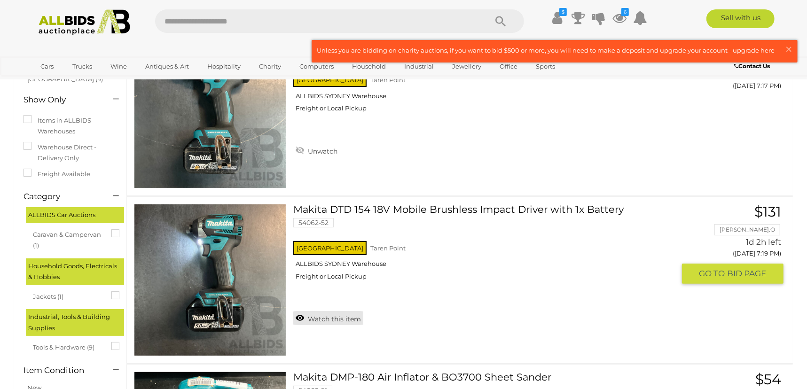 The width and height of the screenshot is (807, 389). I want to click on a: Computers, so click(316, 66).